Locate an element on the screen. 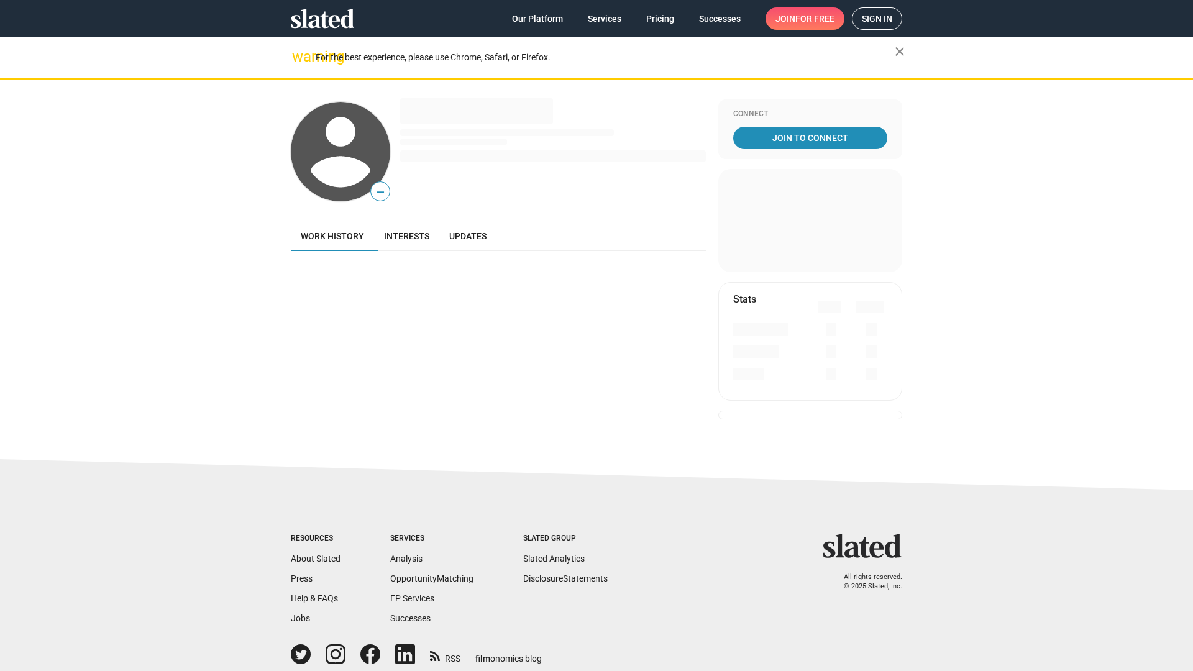  a: Updates is located at coordinates (468, 236).